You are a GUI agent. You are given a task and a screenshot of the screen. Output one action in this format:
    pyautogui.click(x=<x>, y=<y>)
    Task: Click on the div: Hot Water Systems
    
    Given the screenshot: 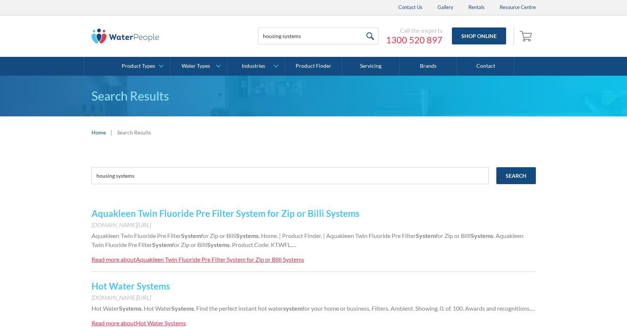 What is the action you would take?
    pyautogui.click(x=161, y=323)
    